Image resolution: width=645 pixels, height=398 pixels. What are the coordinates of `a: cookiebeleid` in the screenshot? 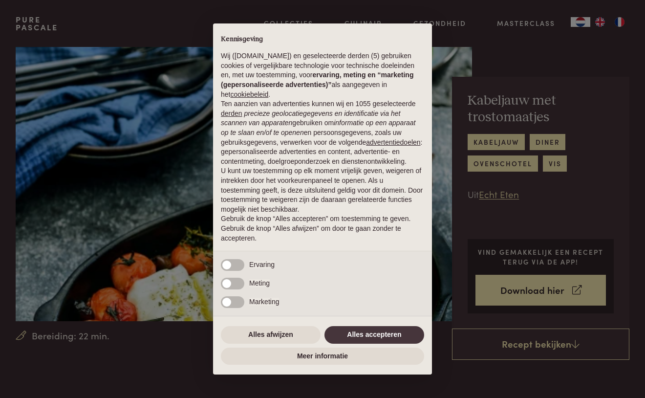 It's located at (249, 94).